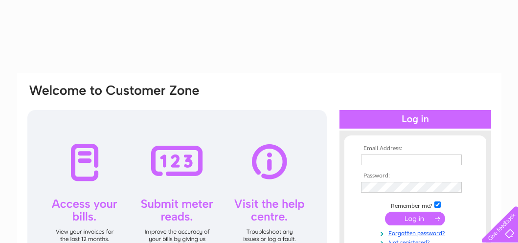 This screenshot has width=518, height=243. I want to click on td: Remember me?, so click(416, 205).